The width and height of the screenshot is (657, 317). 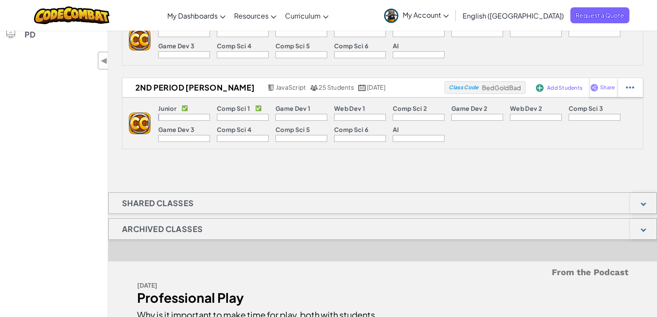 What do you see at coordinates (72, 15) in the screenshot?
I see `a: CodeCombat logo` at bounding box center [72, 15].